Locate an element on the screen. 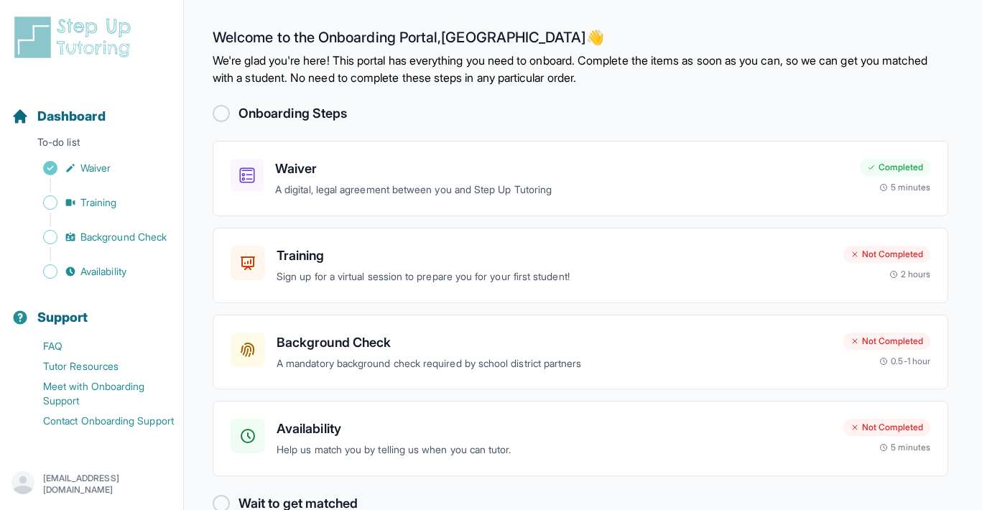 The width and height of the screenshot is (982, 510). p: Sign up for a virtual session to prepare you for your first student! is located at coordinates (554, 277).